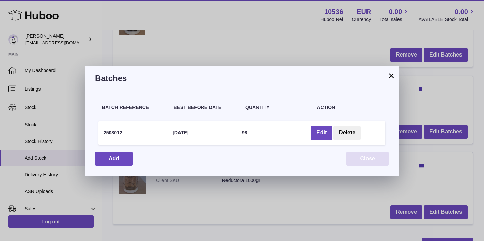 The image size is (484, 241). What do you see at coordinates (113, 133) in the screenshot?
I see `h4: 2508012` at bounding box center [113, 133].